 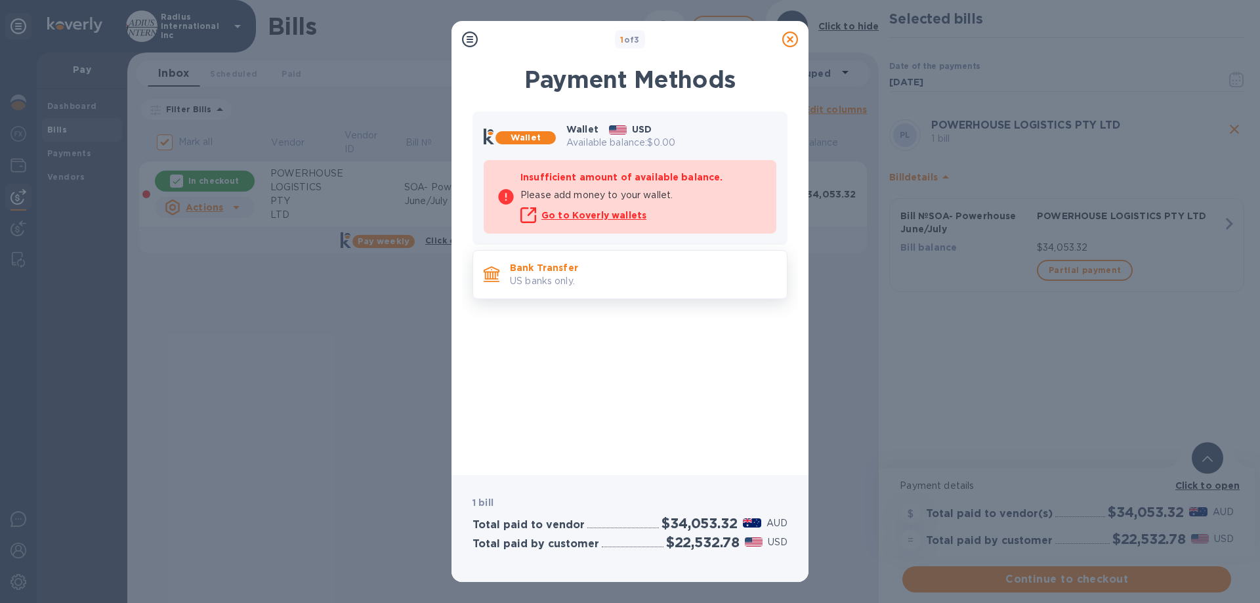 I want to click on h1: Payment Methods, so click(x=630, y=79).